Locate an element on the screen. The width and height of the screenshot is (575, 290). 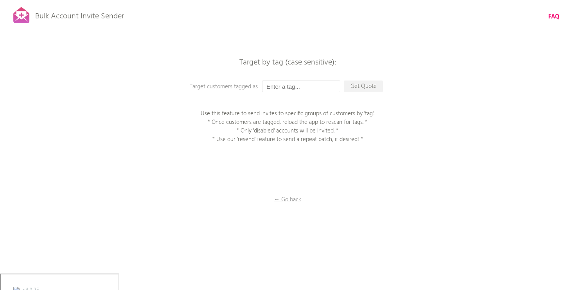
img: website_grey.svg is located at coordinates (16, 23).